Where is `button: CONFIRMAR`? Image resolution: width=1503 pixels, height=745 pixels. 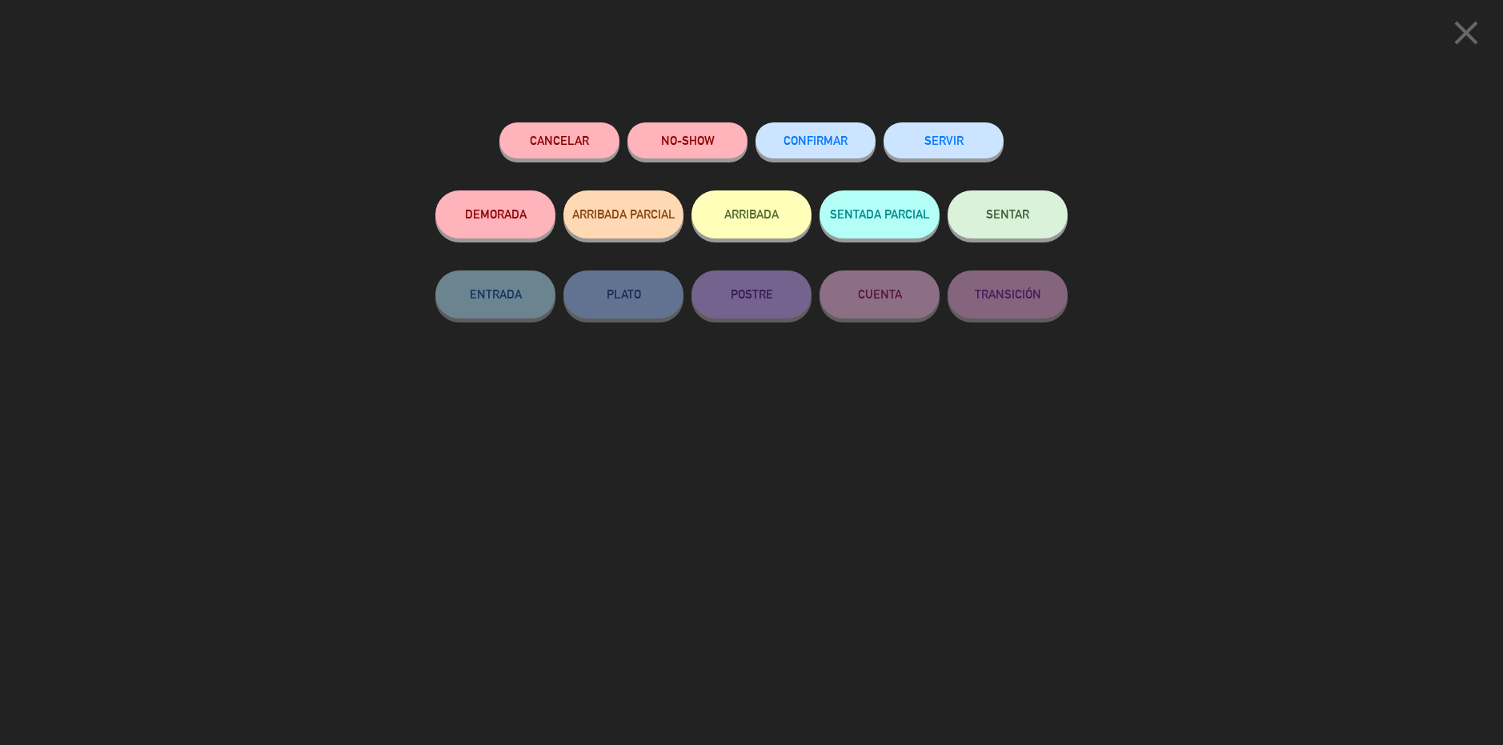 button: CONFIRMAR is located at coordinates (816, 140).